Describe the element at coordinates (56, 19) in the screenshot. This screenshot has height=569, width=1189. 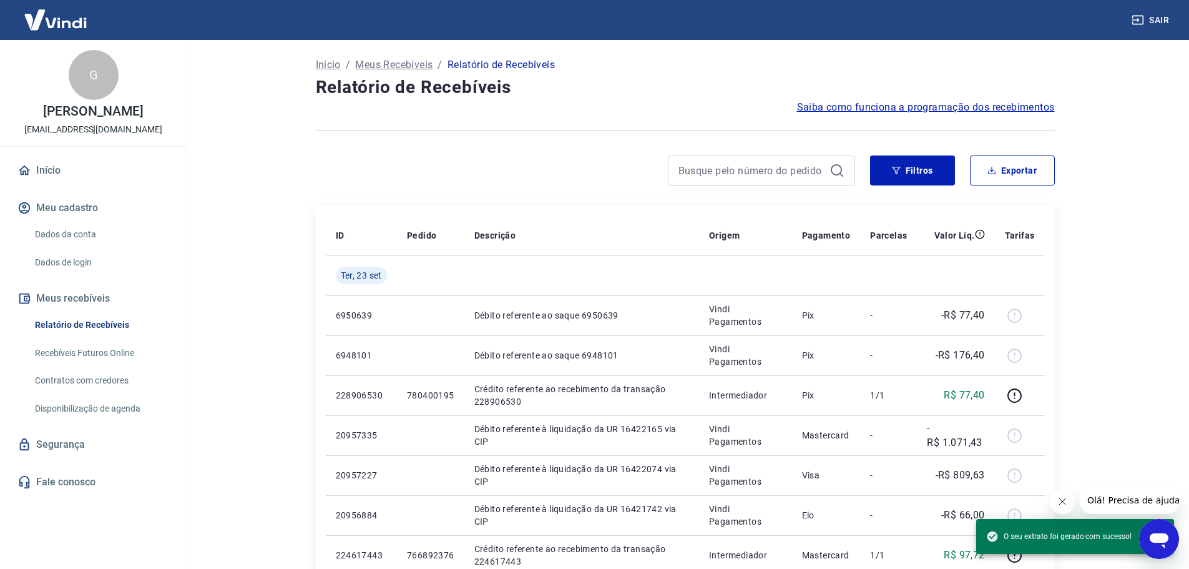
I see `img: Vindi` at that location.